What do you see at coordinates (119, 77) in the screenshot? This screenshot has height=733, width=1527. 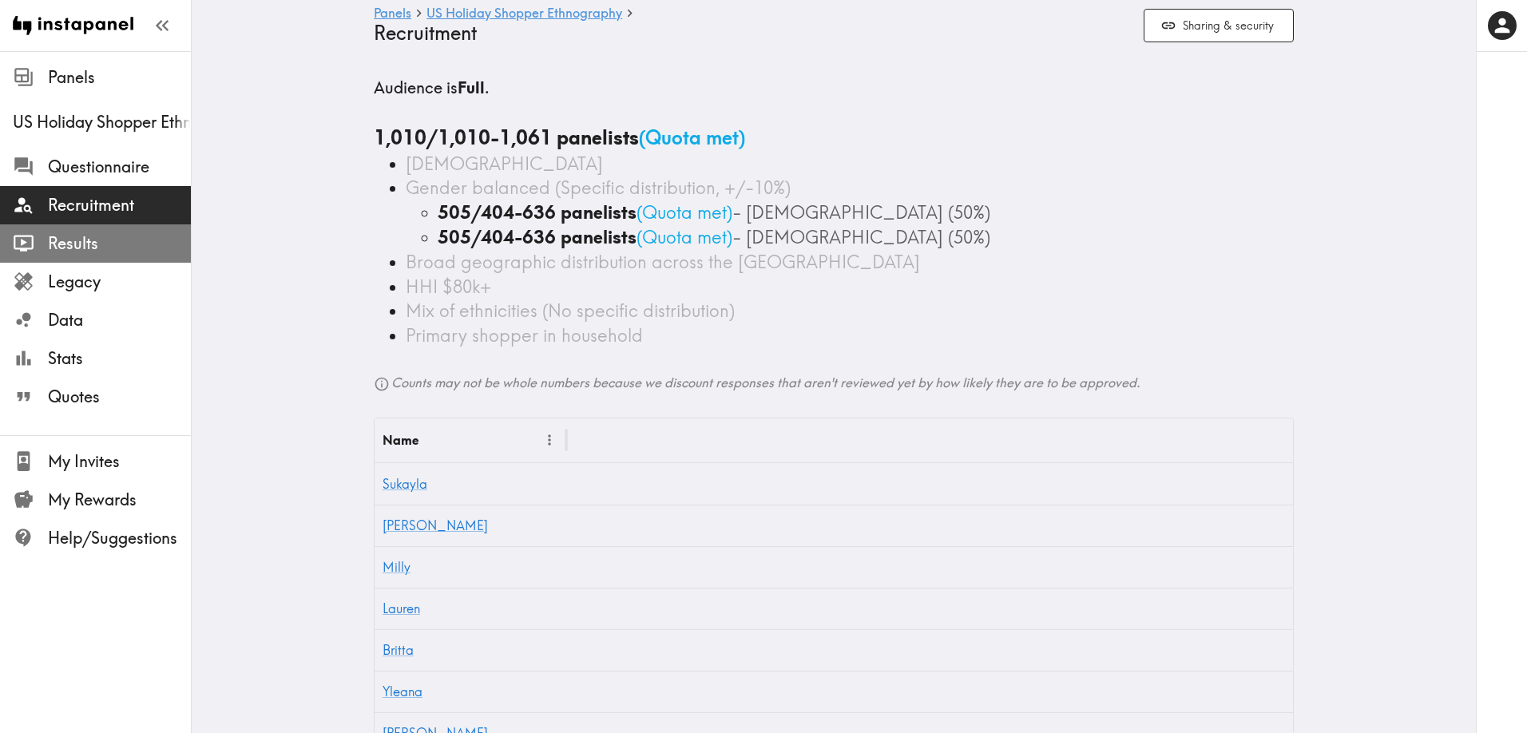 I see `span: Panels` at bounding box center [119, 77].